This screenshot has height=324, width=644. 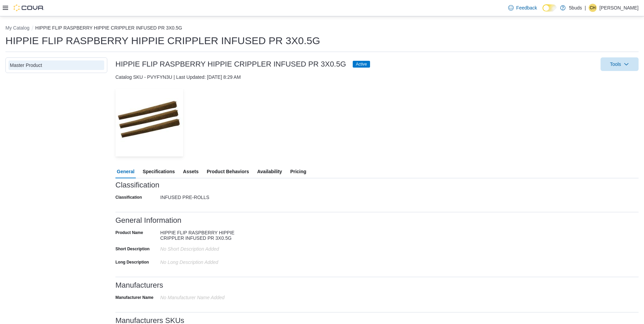 What do you see at coordinates (159, 171) in the screenshot?
I see `span: Specifications` at bounding box center [159, 171].